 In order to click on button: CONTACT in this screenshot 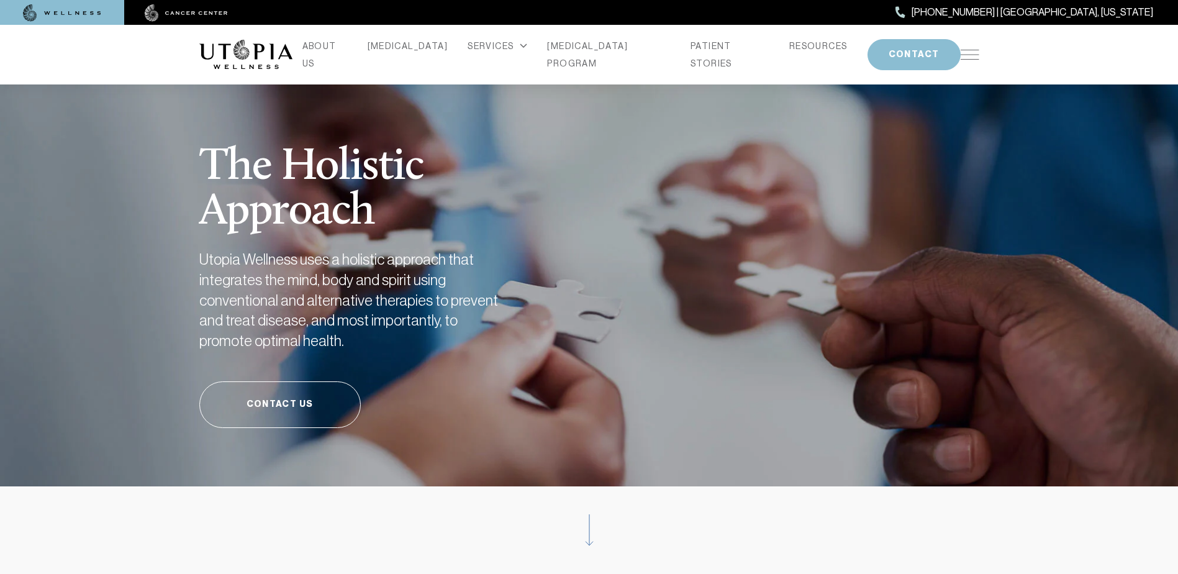, I will do `click(914, 55)`.